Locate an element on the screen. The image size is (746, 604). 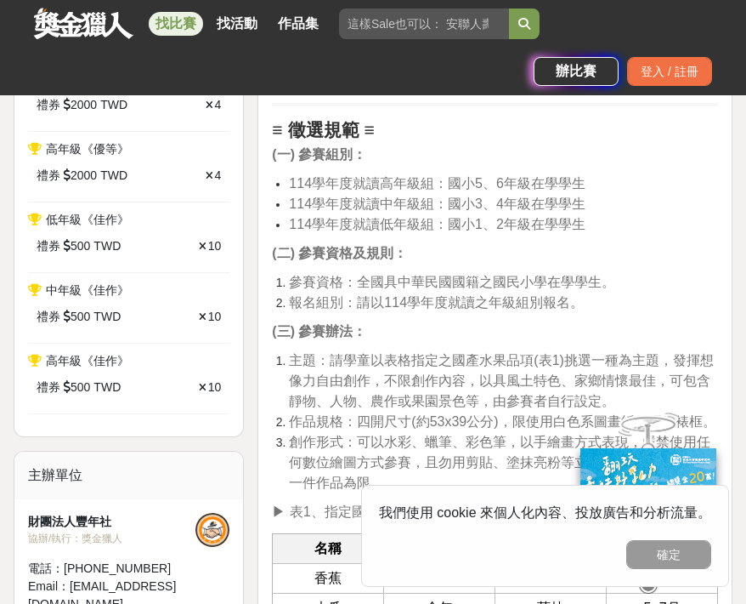
strong: (一) 參賽組別： is located at coordinates (319, 154).